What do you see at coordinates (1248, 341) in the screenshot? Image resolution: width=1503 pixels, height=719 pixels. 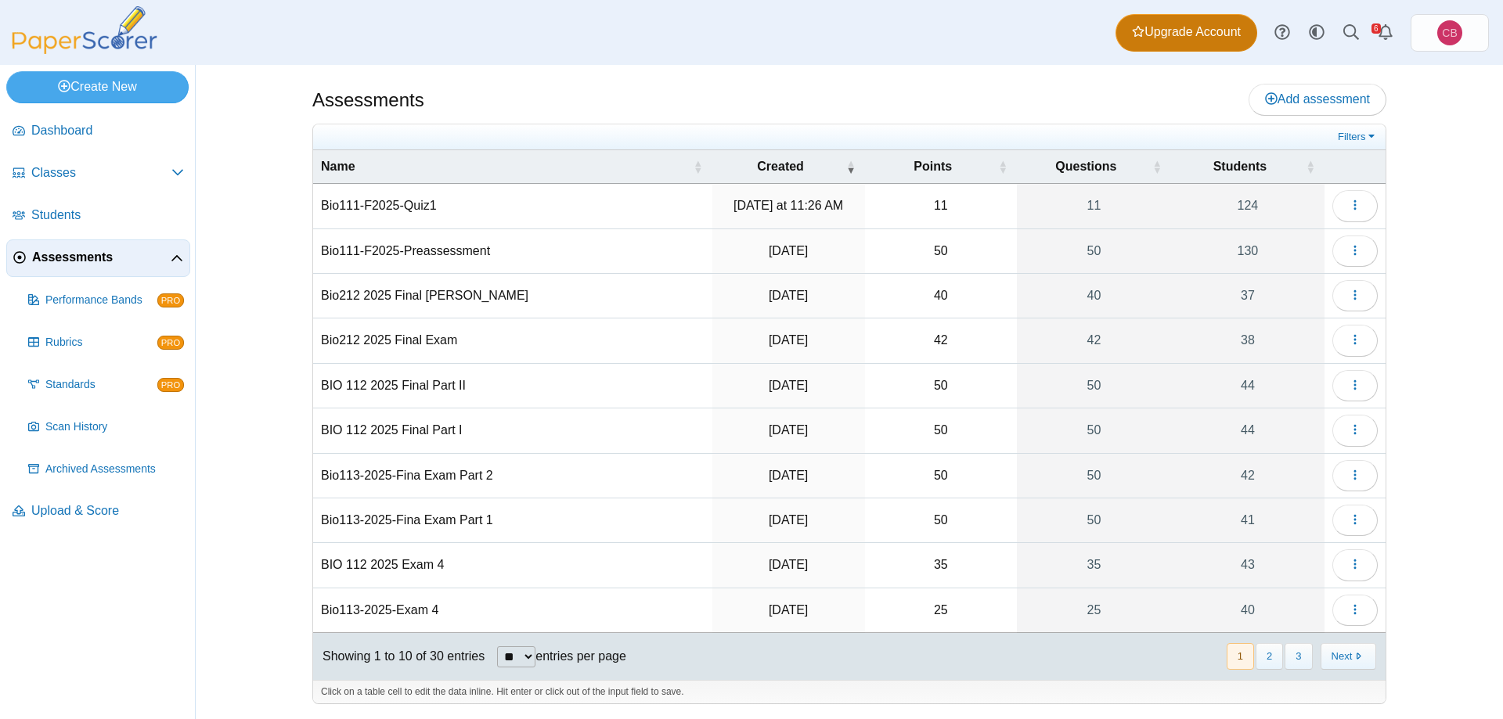 I see `a: 38` at bounding box center [1248, 341].